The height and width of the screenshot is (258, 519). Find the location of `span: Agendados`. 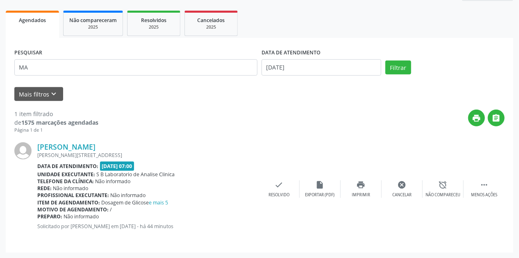

span: Agendados is located at coordinates (32, 20).